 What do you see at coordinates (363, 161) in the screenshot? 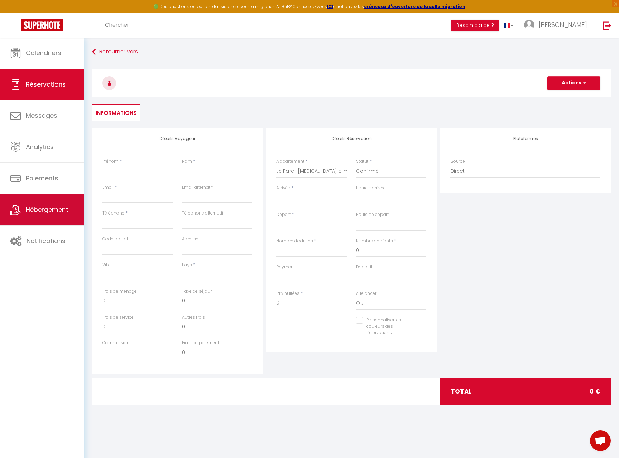
I see `label: Statut` at bounding box center [363, 161].